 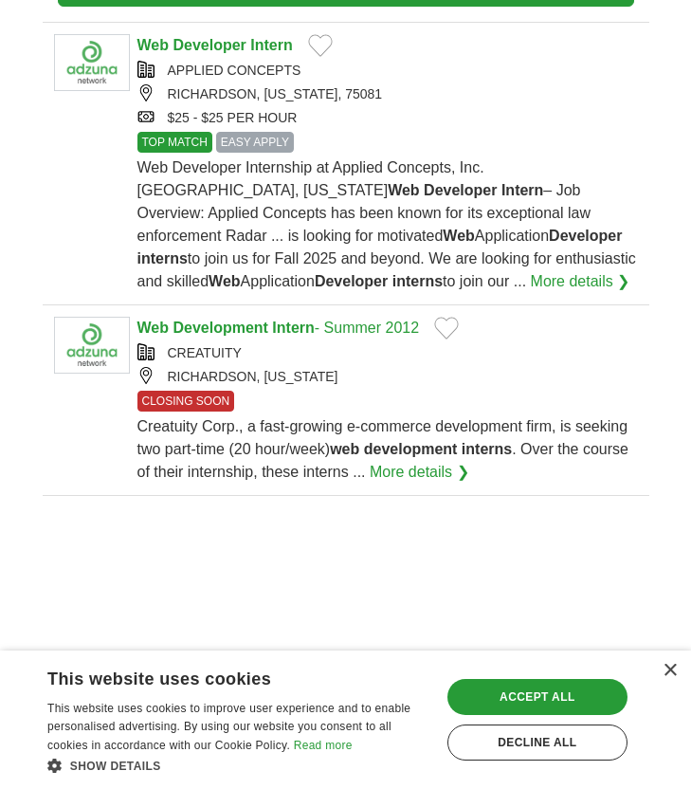 I want to click on span: Creatuity Corp., a fast-growing e-commerce development firm, is seeking two part-time (20 hour/we..., so click(x=383, y=449).